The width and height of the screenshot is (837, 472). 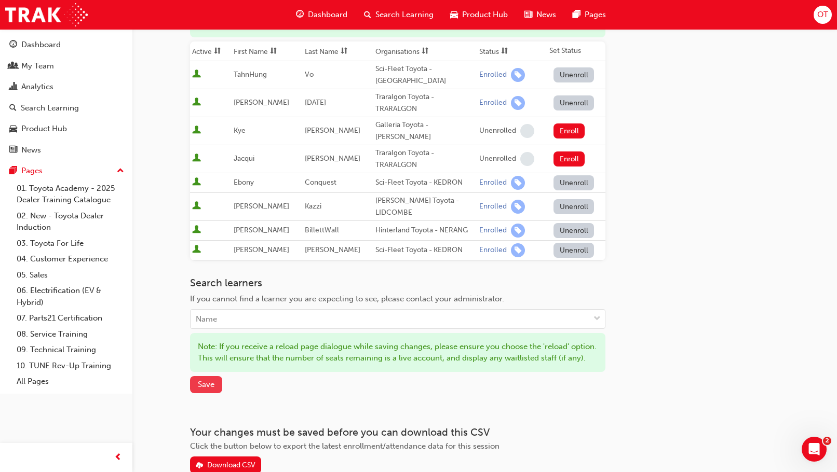 I want to click on a: Product Hub, so click(x=66, y=129).